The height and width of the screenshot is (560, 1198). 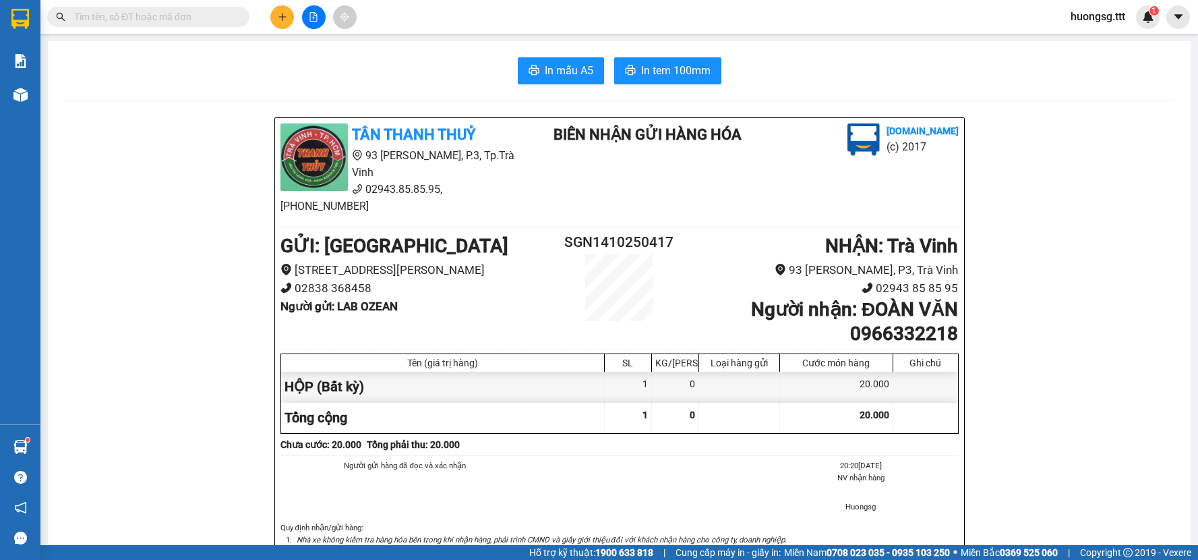 I want to click on button: printerIn tem 100mm, so click(x=668, y=71).